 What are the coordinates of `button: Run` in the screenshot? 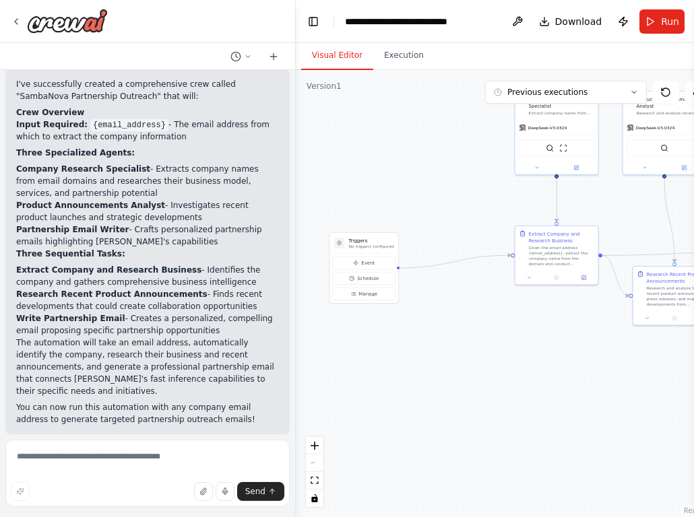 It's located at (661, 22).